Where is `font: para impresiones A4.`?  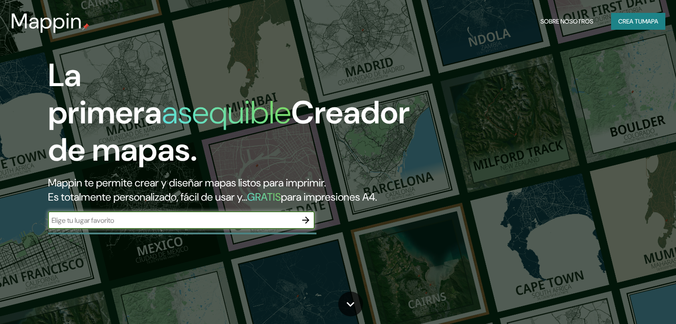
font: para impresiones A4. is located at coordinates (329, 197).